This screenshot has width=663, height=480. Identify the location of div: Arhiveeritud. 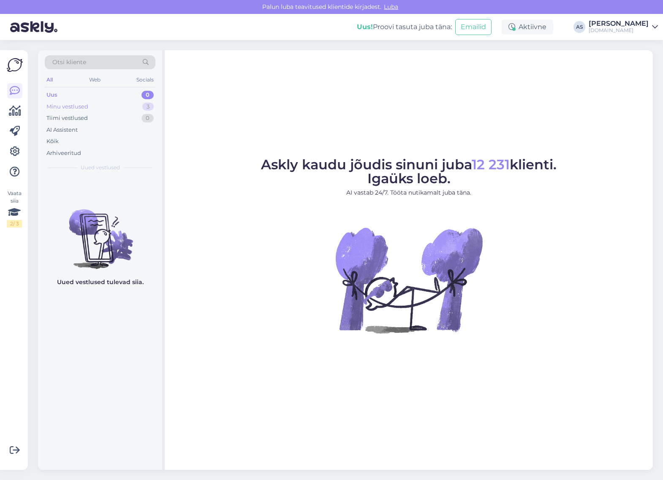
(64, 153).